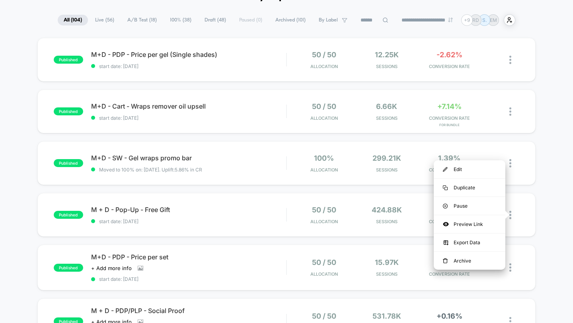 This screenshot has width=573, height=323. Describe the element at coordinates (387, 316) in the screenshot. I see `span: 531.78k` at that location.